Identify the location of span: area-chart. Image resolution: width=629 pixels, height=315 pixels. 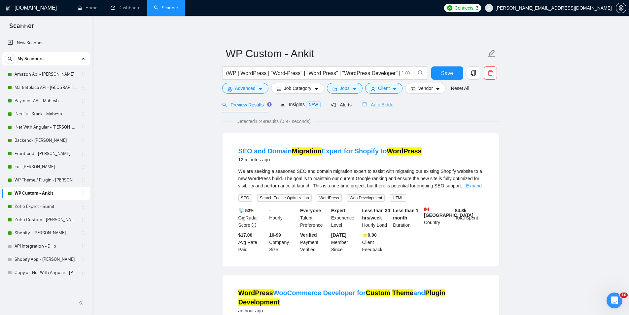
(283, 104).